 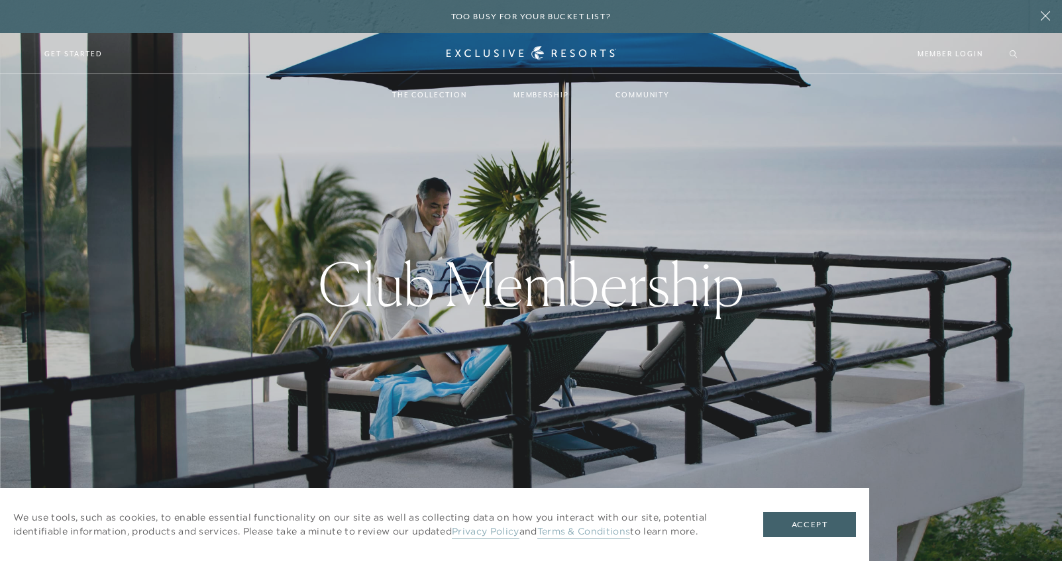 I want to click on button: Accept, so click(x=810, y=525).